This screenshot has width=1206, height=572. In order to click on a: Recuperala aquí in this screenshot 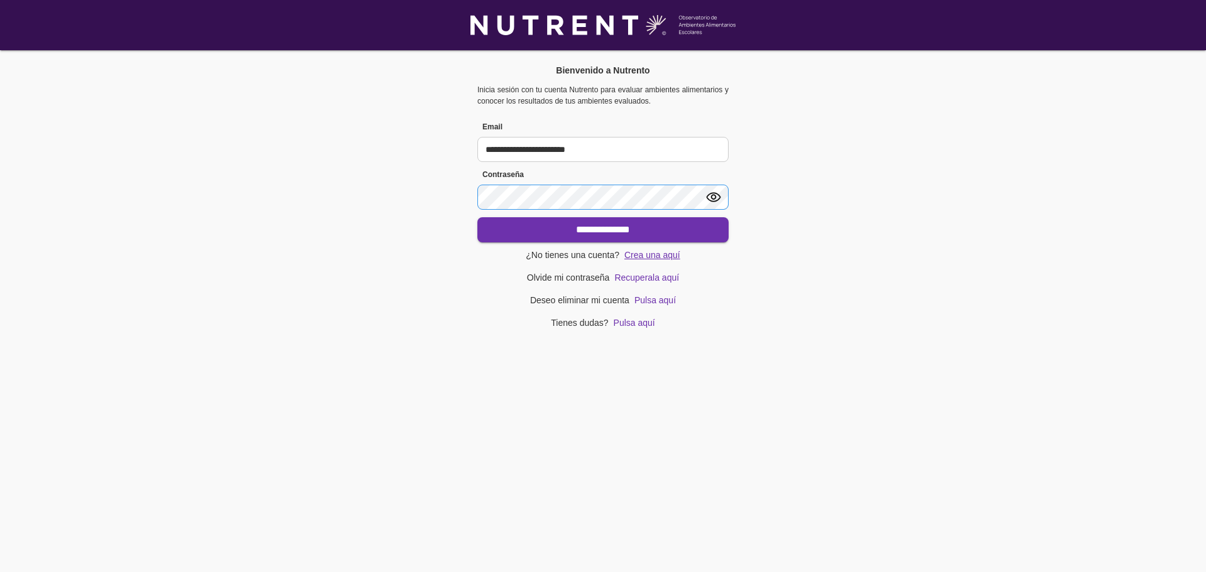, I will do `click(647, 278)`.